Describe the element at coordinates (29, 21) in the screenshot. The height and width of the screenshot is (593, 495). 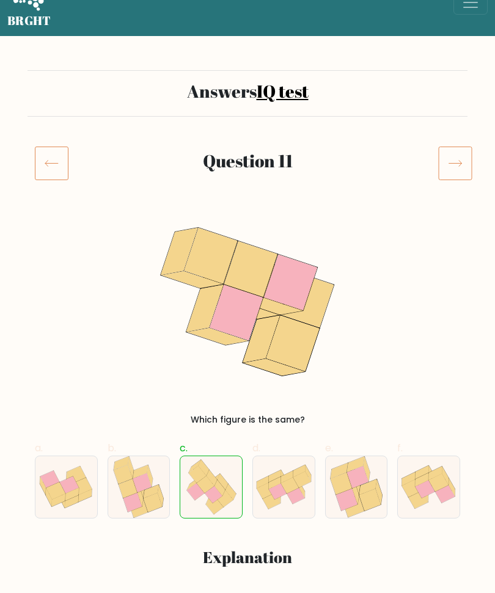
I see `h5: BRGHT` at that location.